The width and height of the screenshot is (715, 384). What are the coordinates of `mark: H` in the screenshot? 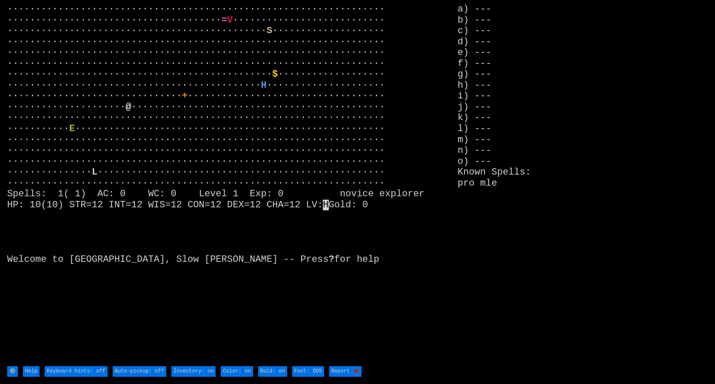 It's located at (326, 205).